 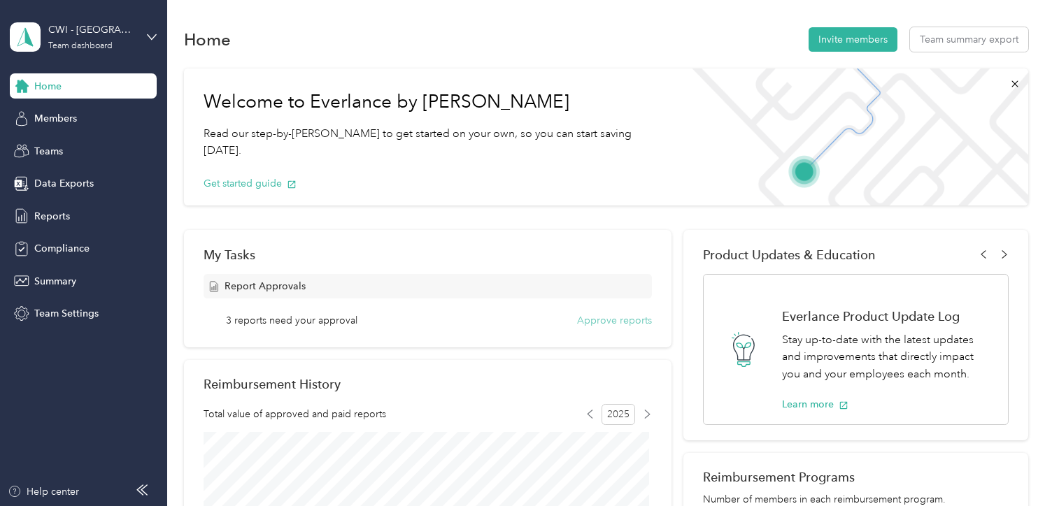 I want to click on span: Total value of approved and paid reports, so click(x=294, y=414).